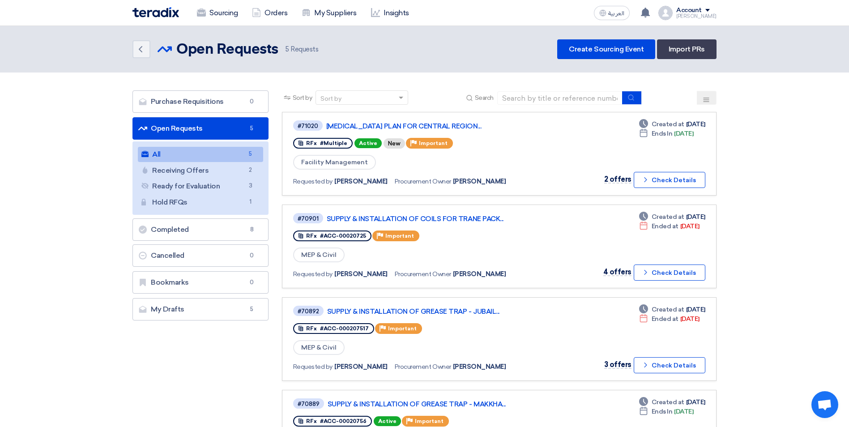 Image resolution: width=849 pixels, height=427 pixels. What do you see at coordinates (200, 230) in the screenshot?
I see `a: Completed8` at bounding box center [200, 230].